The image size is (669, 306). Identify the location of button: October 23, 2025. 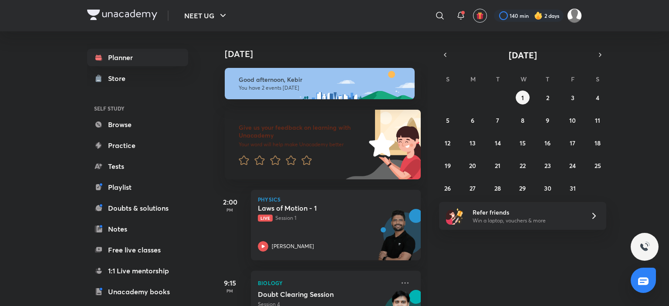
(548, 166).